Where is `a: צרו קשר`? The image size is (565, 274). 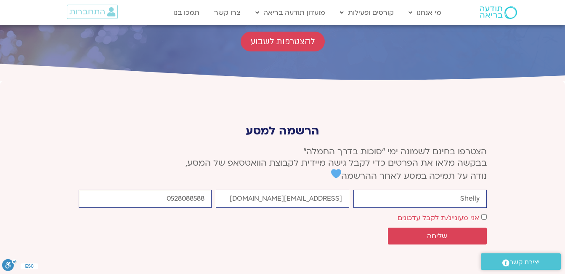
a: צרו קשר is located at coordinates (227, 13).